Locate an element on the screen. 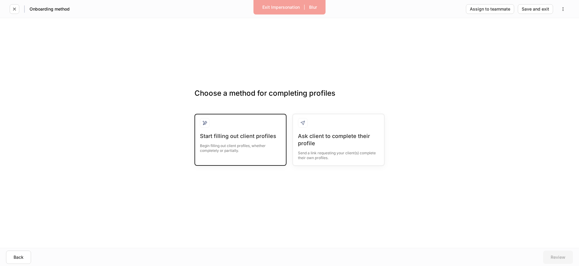  button: Assign to teammate is located at coordinates (490, 9).